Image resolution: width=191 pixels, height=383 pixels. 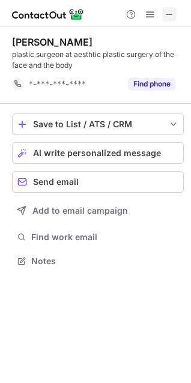 What do you see at coordinates (56, 182) in the screenshot?
I see `span: Send email` at bounding box center [56, 182].